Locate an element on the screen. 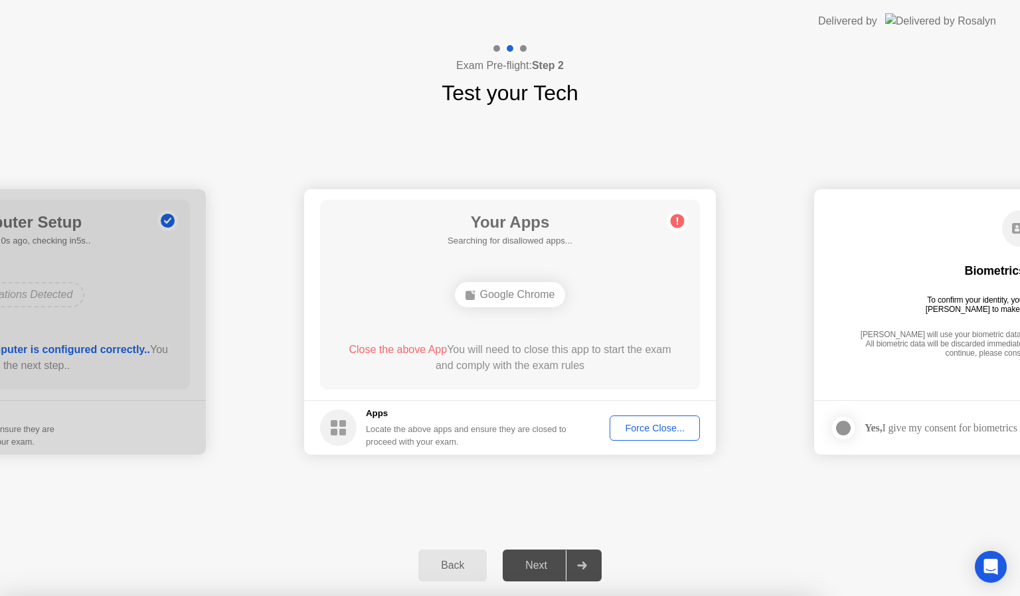 The width and height of the screenshot is (1020, 596). div: Force Close... is located at coordinates (655, 428).